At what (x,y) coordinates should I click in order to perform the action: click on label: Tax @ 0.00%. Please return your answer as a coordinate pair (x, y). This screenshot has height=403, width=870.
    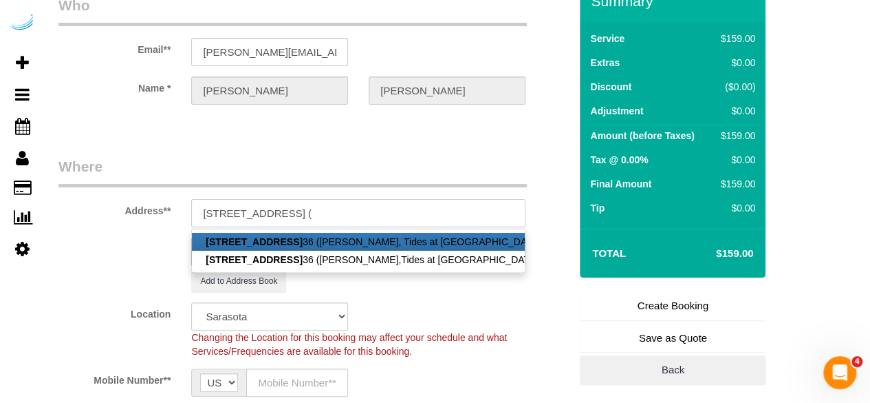
    Looking at the image, I should click on (619, 160).